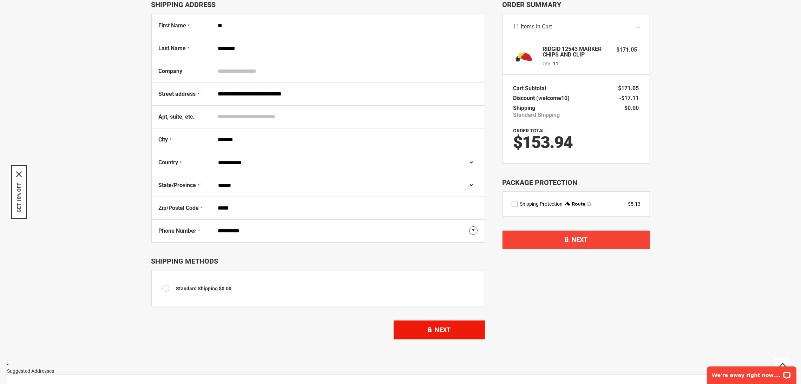  Describe the element at coordinates (541, 204) in the screenshot. I see `span: Shipping Protection` at that location.